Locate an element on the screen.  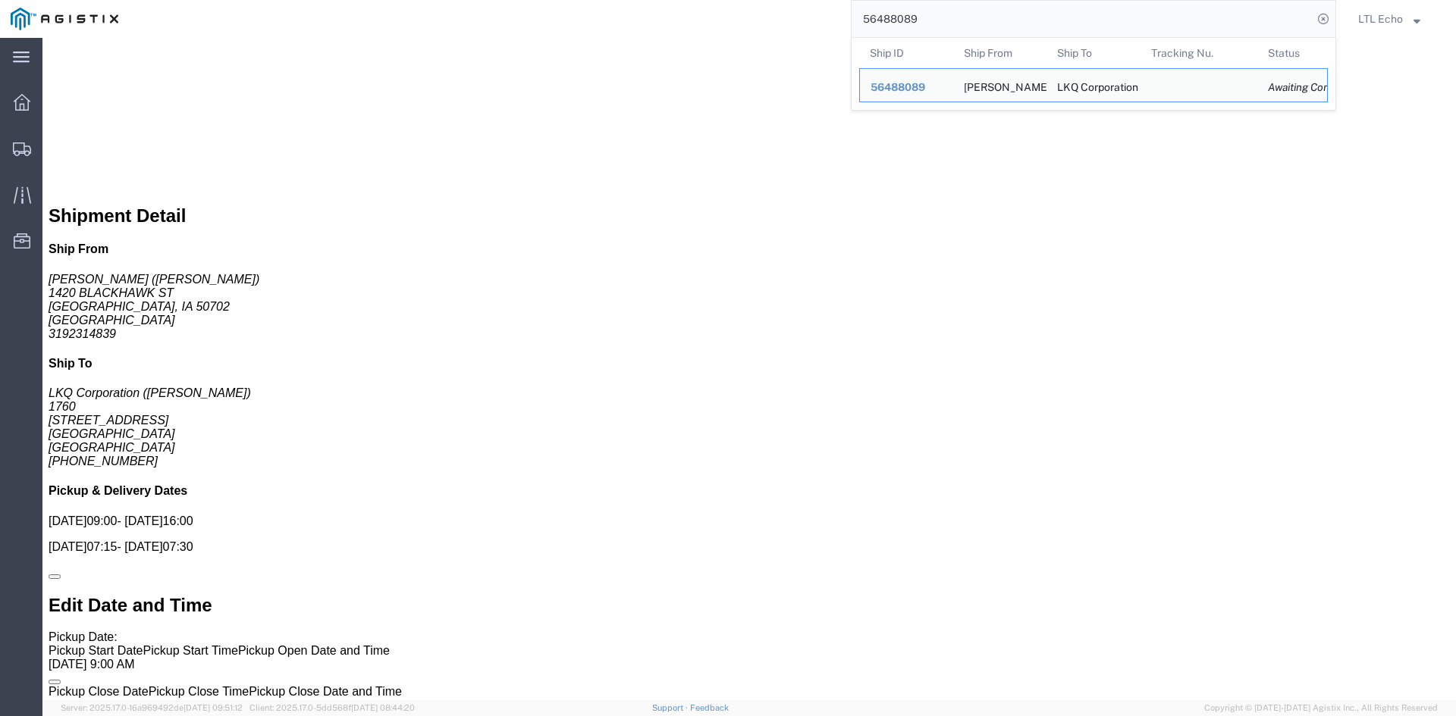
div: Awaiting Confirmation is located at coordinates (1292, 87).